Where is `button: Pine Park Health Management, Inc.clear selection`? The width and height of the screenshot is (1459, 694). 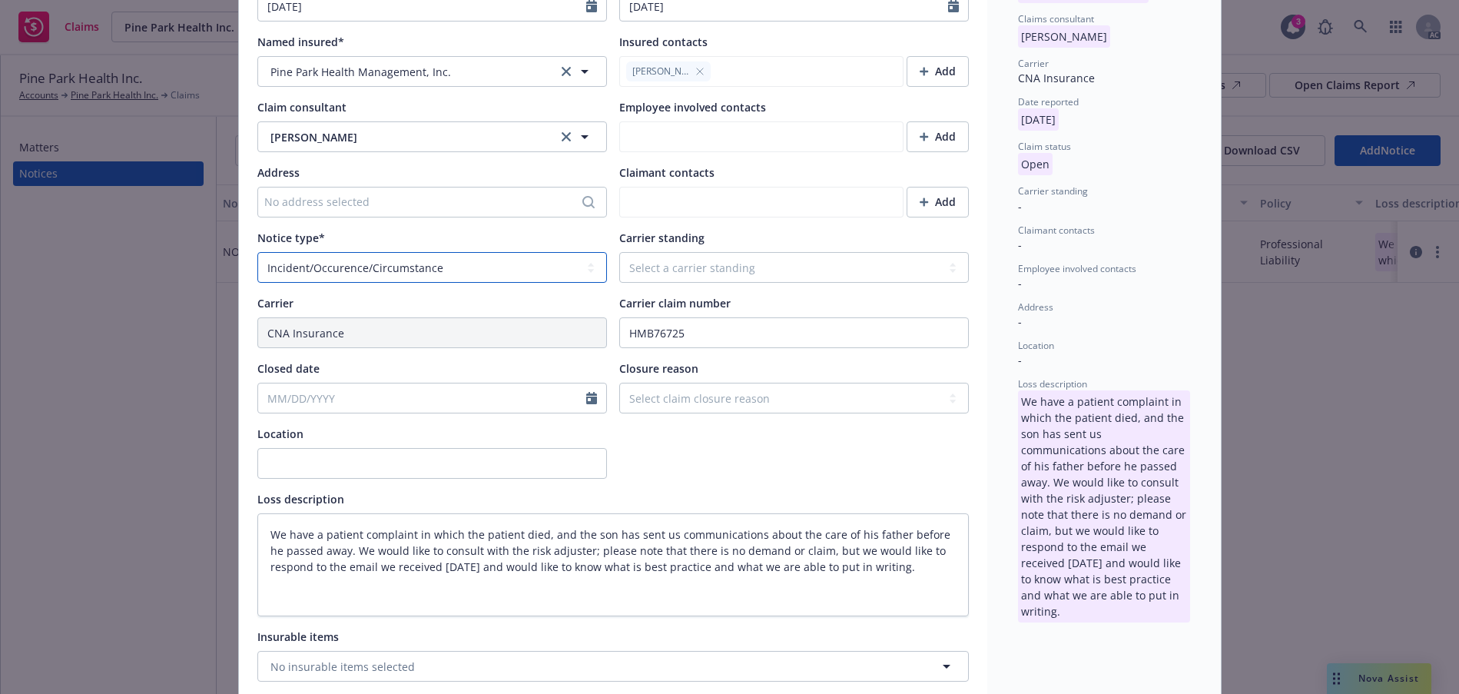
button: Pine Park Health Management, Inc.clear selection is located at coordinates (432, 71).